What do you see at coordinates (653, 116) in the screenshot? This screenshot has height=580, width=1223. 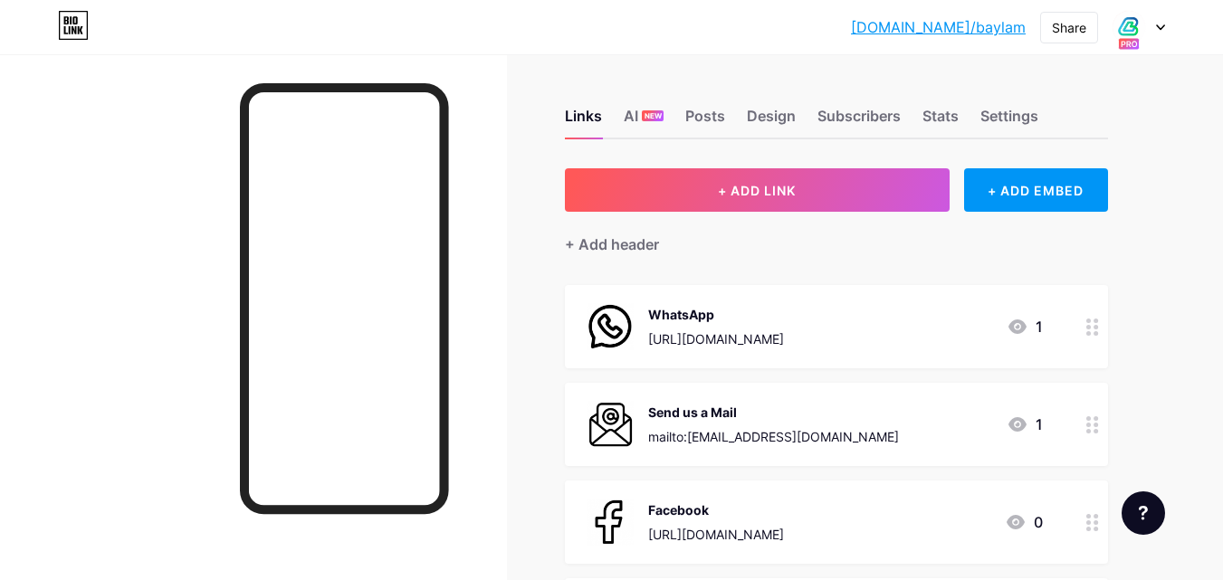 I see `span: NEW` at bounding box center [653, 116].